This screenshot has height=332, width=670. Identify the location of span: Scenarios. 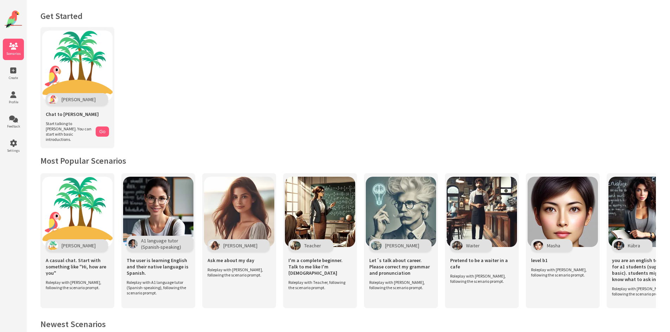
(13, 53).